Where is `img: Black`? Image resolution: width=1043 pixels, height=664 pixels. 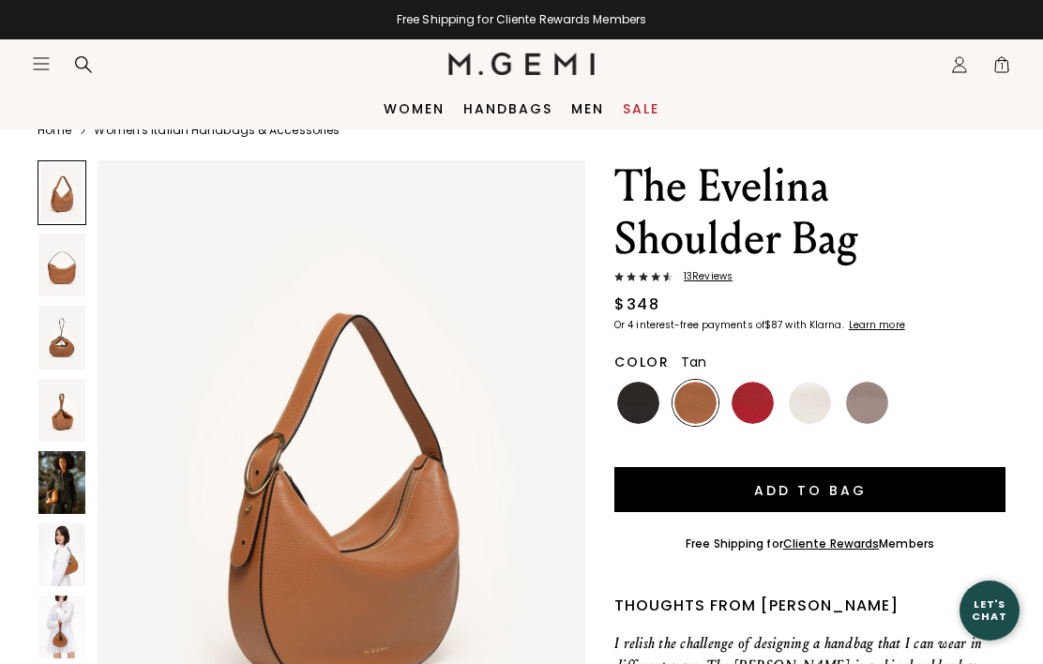
img: Black is located at coordinates (638, 402).